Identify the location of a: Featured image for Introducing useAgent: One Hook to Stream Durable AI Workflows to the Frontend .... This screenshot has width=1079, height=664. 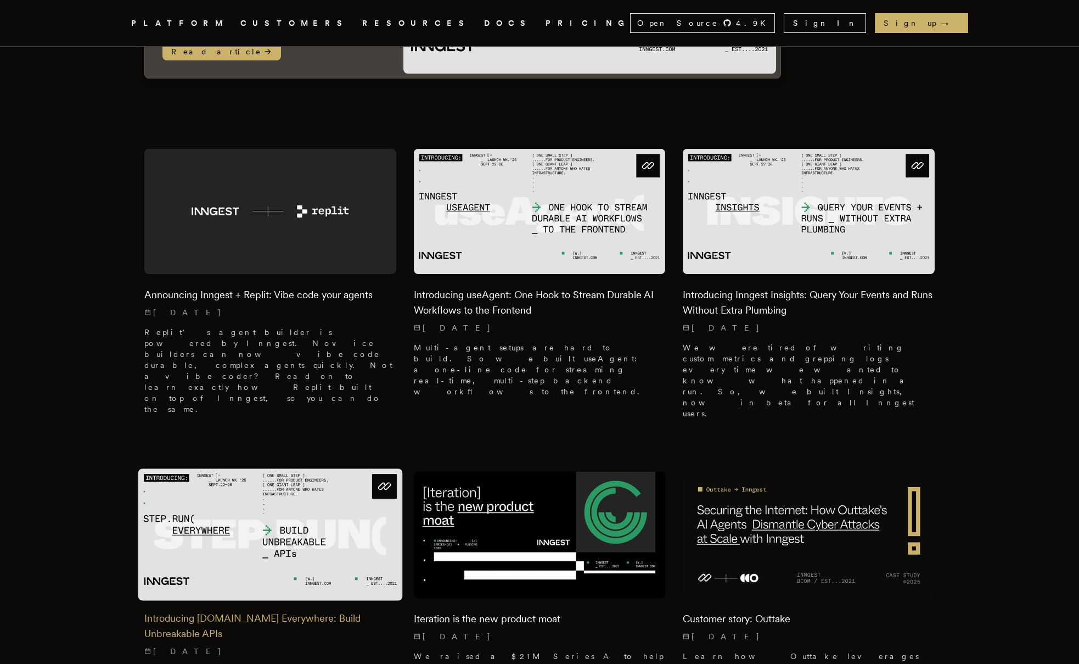
(540, 277).